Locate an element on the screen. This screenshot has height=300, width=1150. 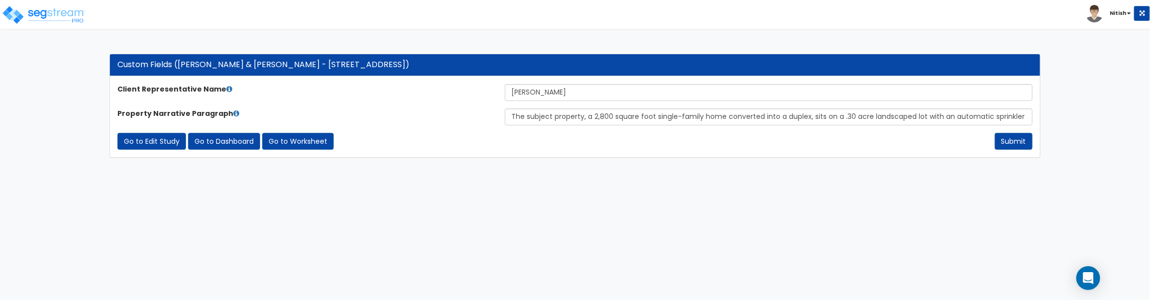
div: Open Intercom Messenger is located at coordinates (1088, 278).